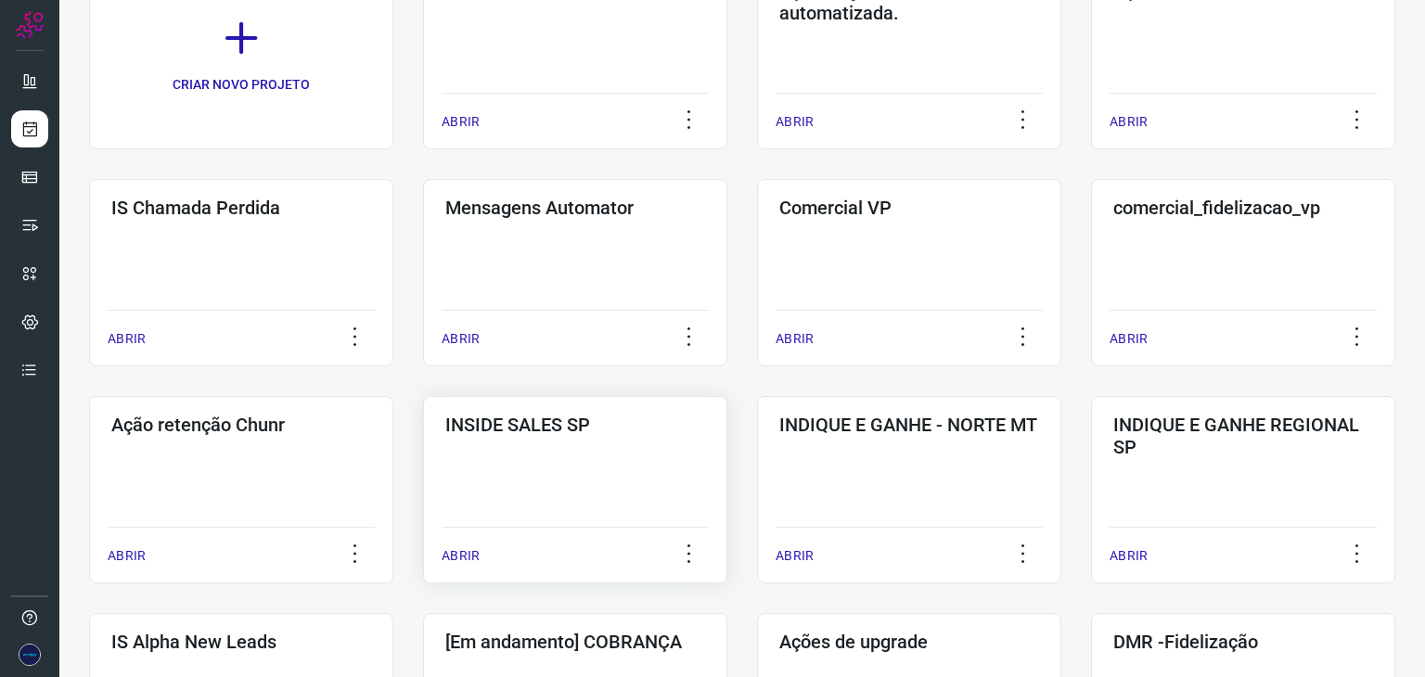 The height and width of the screenshot is (677, 1425). Describe the element at coordinates (909, 642) in the screenshot. I see `h3: Ações de upgrade` at that location.